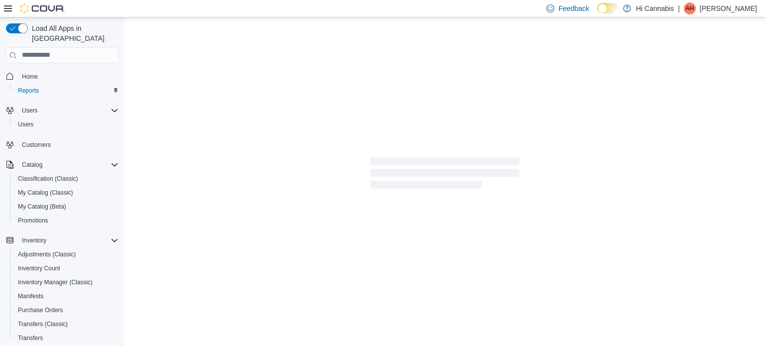 This screenshot has height=346, width=765. I want to click on button: Transfers, so click(66, 338).